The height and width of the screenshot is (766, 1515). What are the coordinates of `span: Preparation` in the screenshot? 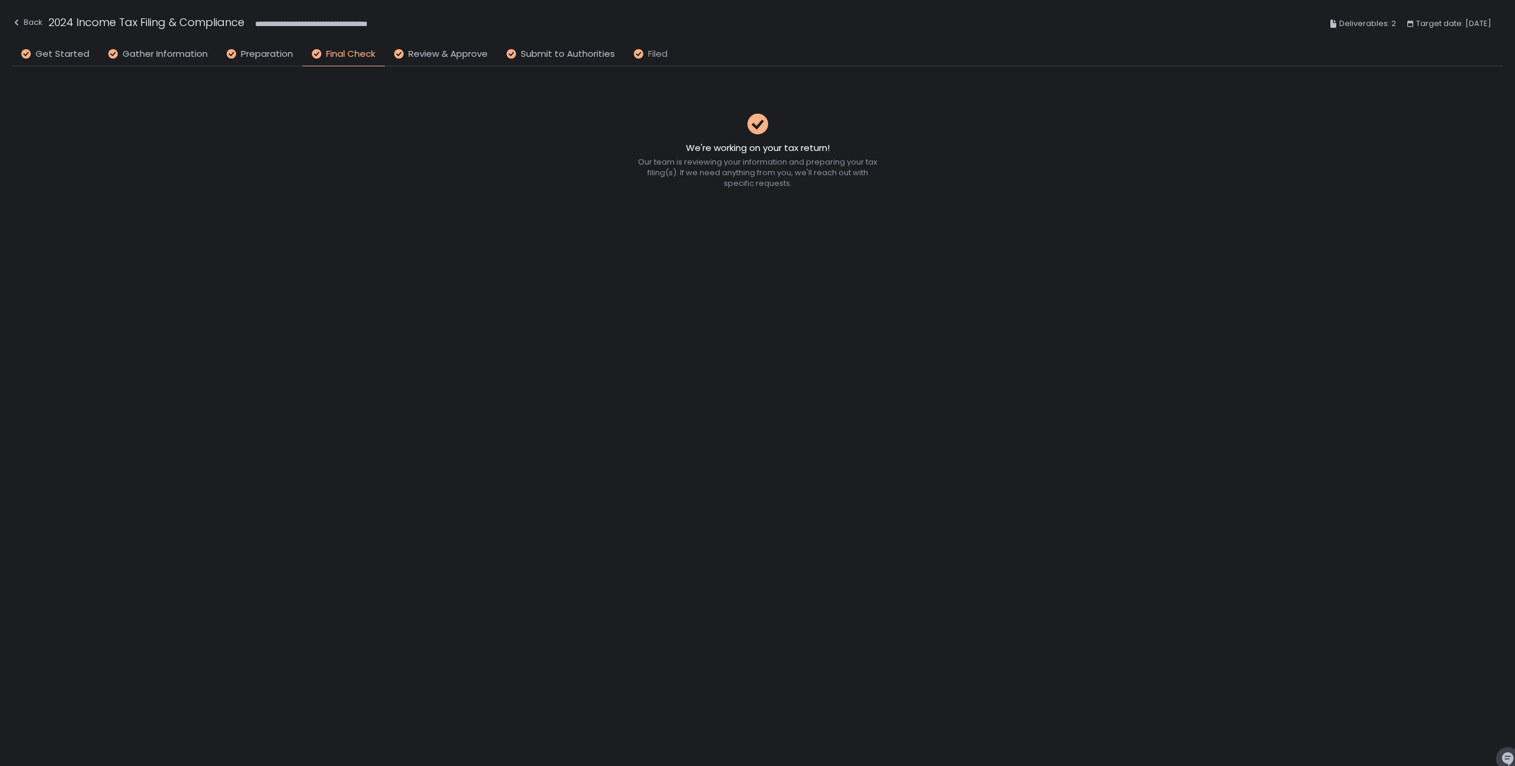 It's located at (267, 54).